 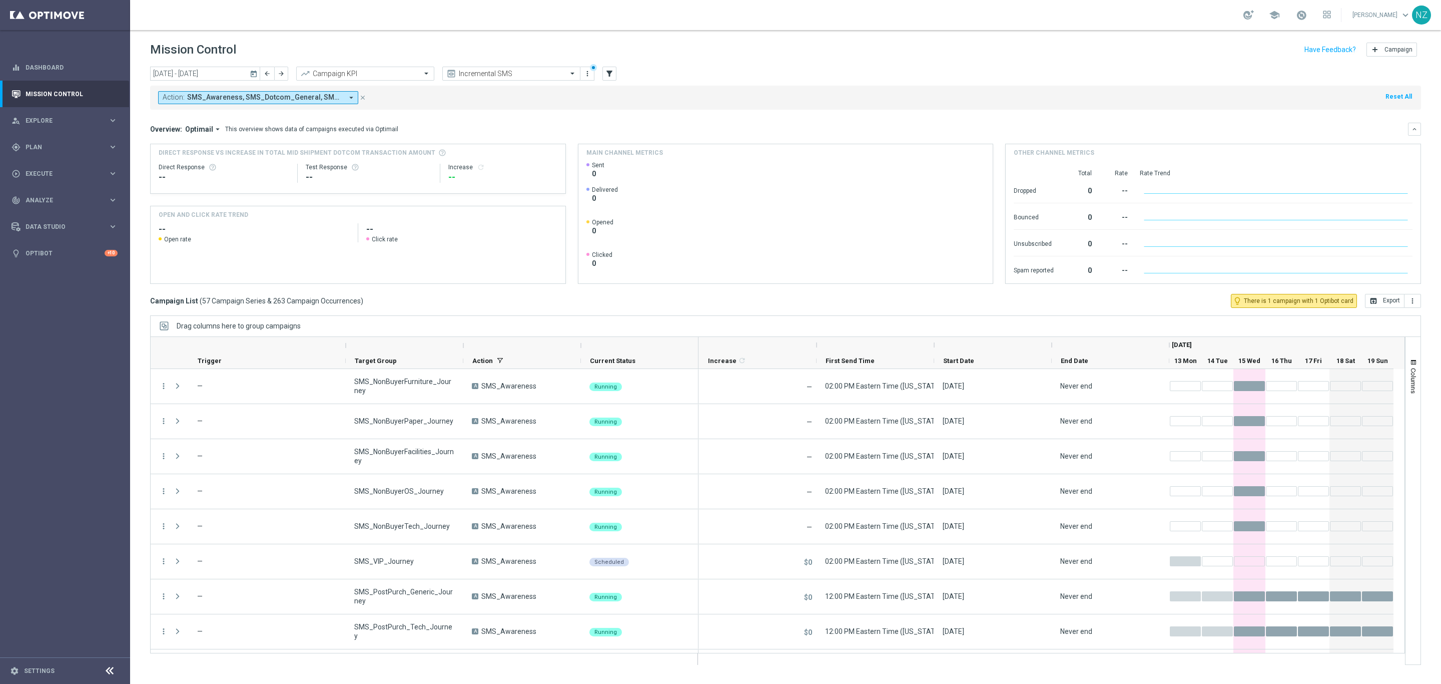 What do you see at coordinates (65, 68) in the screenshot?
I see `button: equalizer Dashboard` at bounding box center [65, 68].